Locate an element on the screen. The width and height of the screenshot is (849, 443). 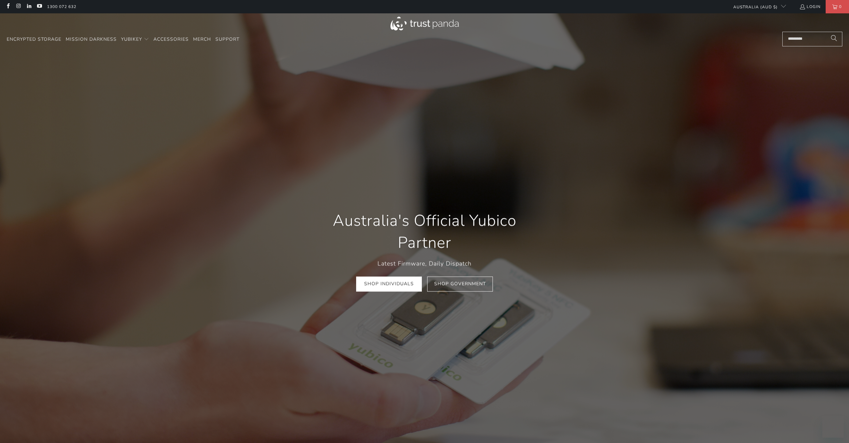
span: Merch is located at coordinates (202, 39).